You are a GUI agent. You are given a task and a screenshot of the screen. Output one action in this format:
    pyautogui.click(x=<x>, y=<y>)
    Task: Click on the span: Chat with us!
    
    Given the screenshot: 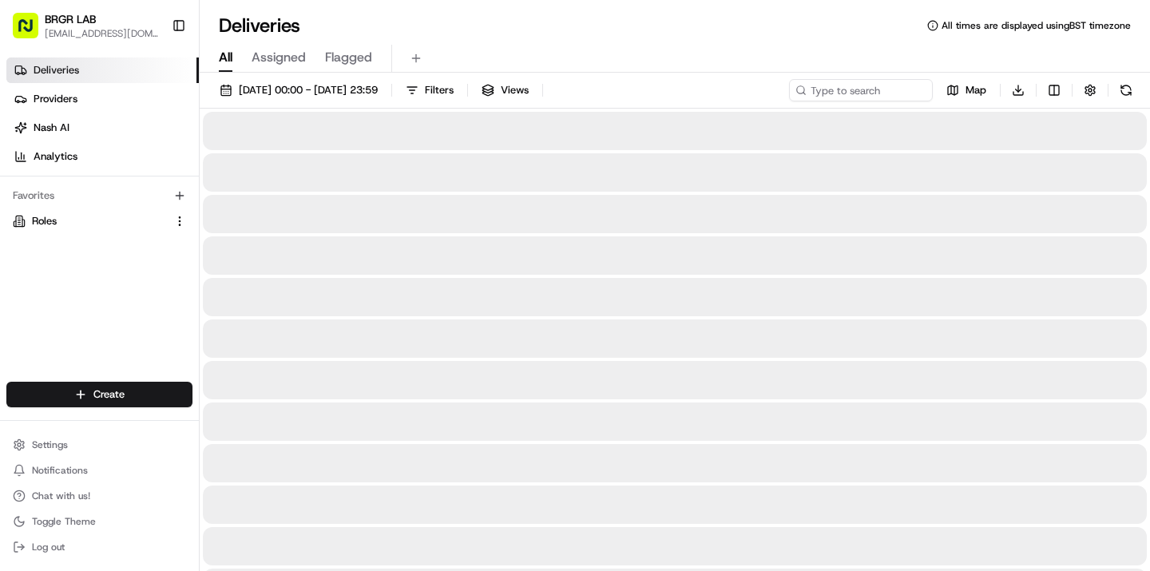 What is the action you would take?
    pyautogui.click(x=61, y=496)
    